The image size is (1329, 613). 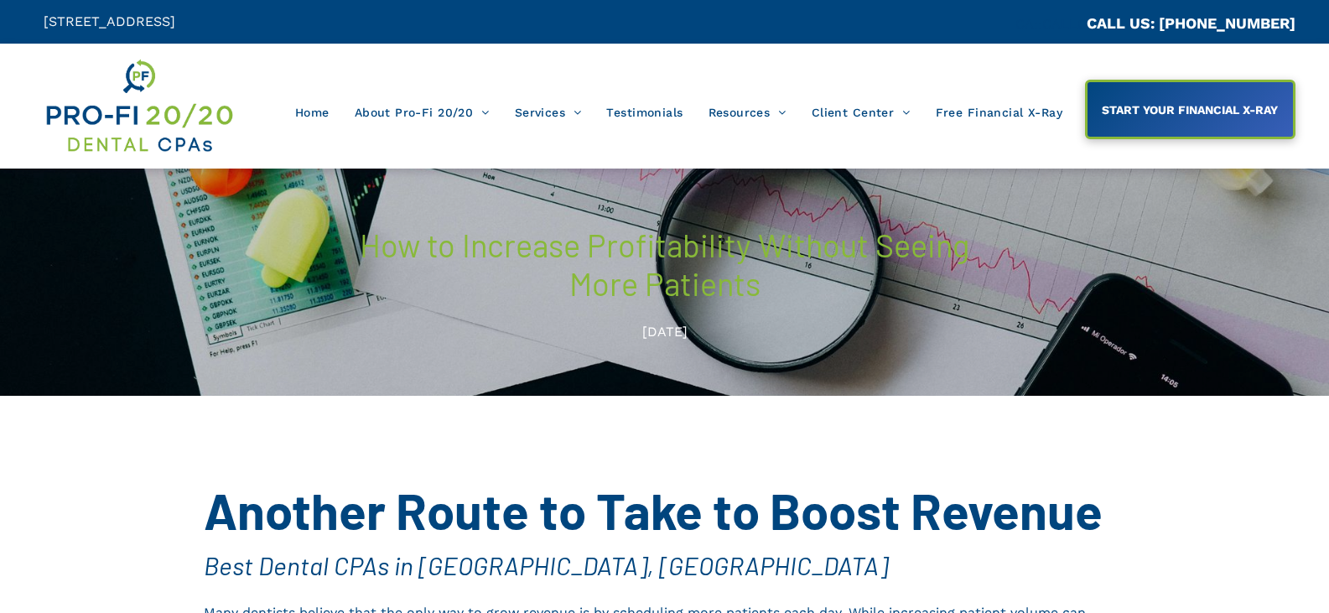 What do you see at coordinates (1189, 110) in the screenshot?
I see `span: START YOUR FINANCIAL X-RAY` at bounding box center [1189, 110].